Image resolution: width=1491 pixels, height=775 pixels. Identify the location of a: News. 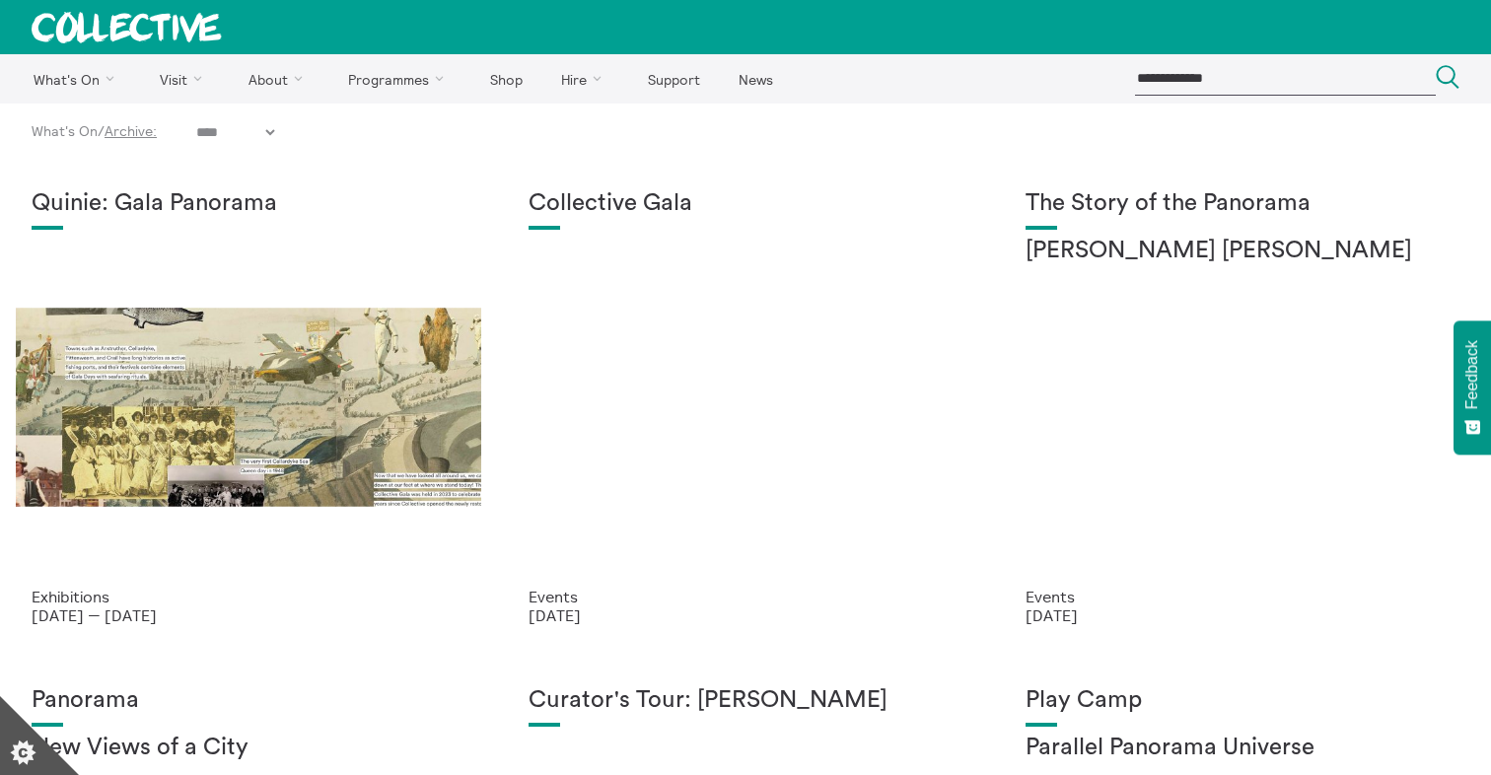
(755, 79).